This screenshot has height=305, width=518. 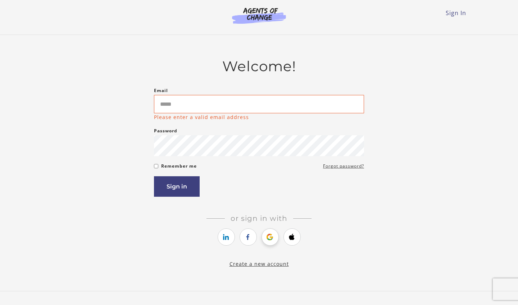 What do you see at coordinates (161, 91) in the screenshot?
I see `label: Email` at bounding box center [161, 91].